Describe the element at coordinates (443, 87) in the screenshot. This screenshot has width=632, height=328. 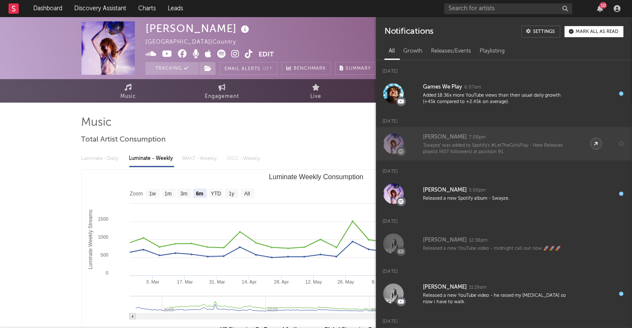
I see `div: Games We Play` at that location.